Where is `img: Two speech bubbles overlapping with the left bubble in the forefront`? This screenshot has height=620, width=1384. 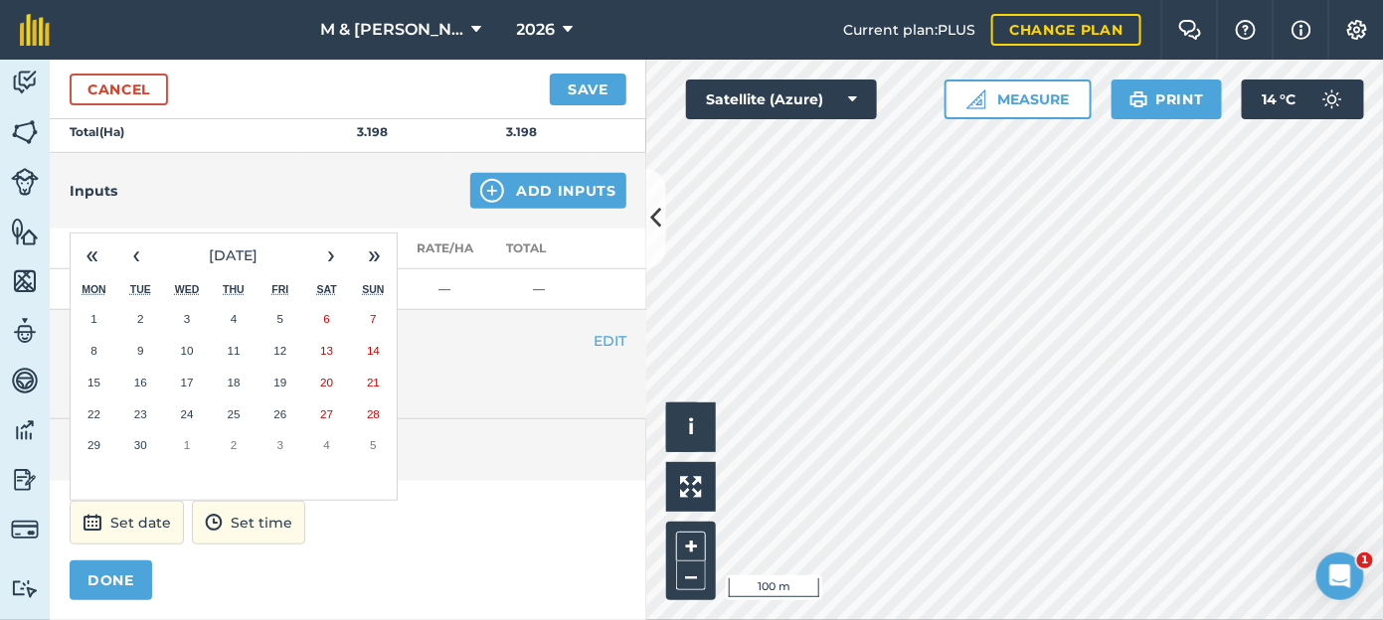 img: Two speech bubbles overlapping with the left bubble in the forefront is located at coordinates (1190, 30).